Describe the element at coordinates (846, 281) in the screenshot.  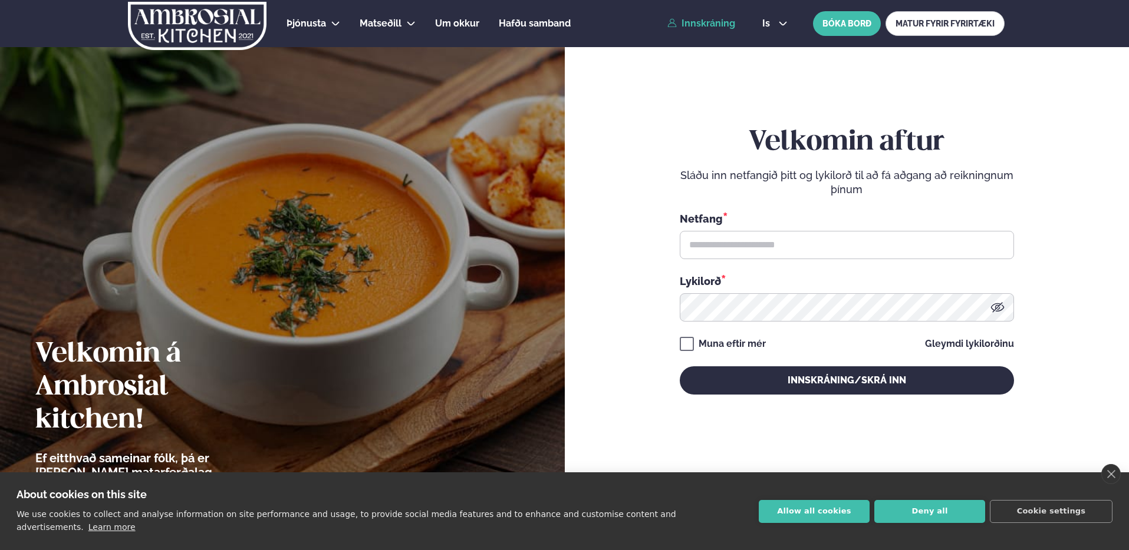
I see `div: Lykilorð` at that location.